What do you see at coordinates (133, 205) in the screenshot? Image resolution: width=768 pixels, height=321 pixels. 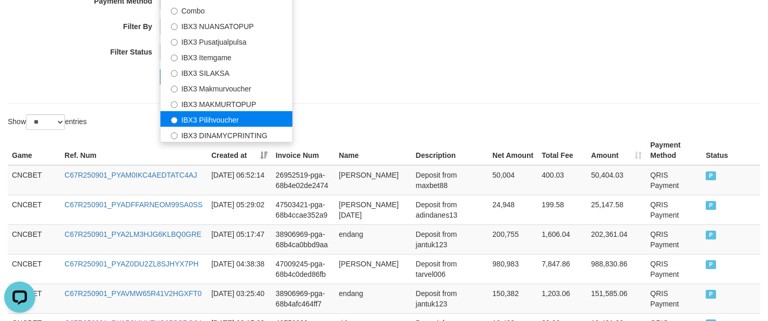 I see `a: C67R250901_PYADFFARNEOM99SA0SS` at bounding box center [133, 205].